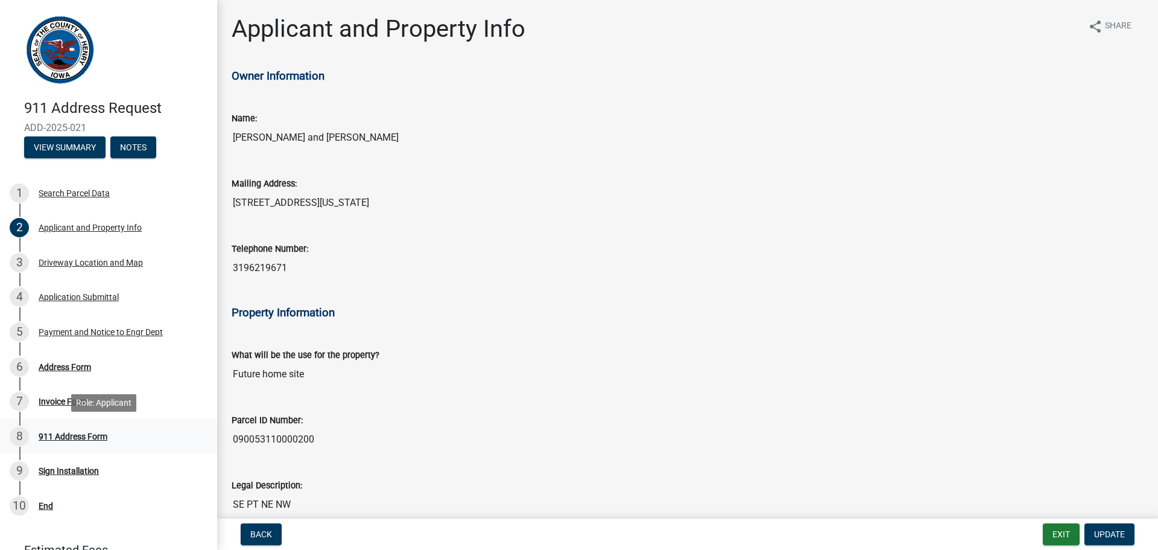 This screenshot has width=1158, height=550. Describe the element at coordinates (46, 506) in the screenshot. I see `div: End` at that location.